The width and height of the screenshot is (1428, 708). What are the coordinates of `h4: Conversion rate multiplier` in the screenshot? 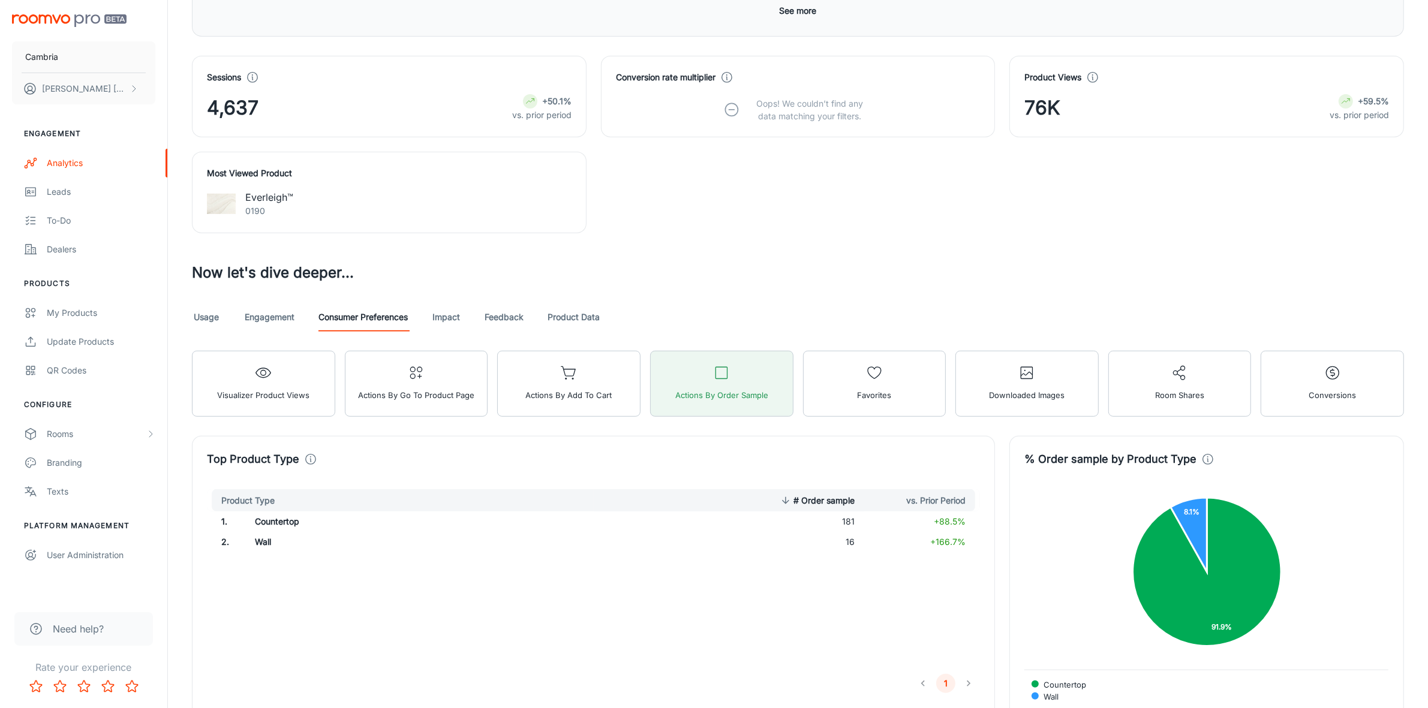 It's located at (666, 77).